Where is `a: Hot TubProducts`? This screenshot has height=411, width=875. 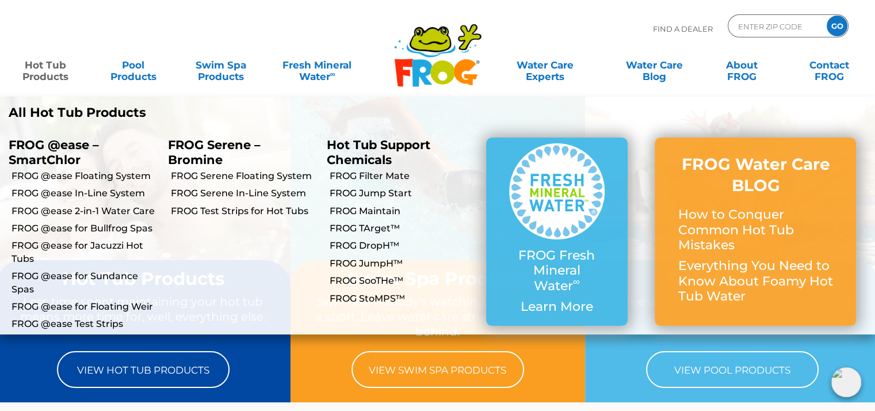
a: Hot TubProducts is located at coordinates (45, 65).